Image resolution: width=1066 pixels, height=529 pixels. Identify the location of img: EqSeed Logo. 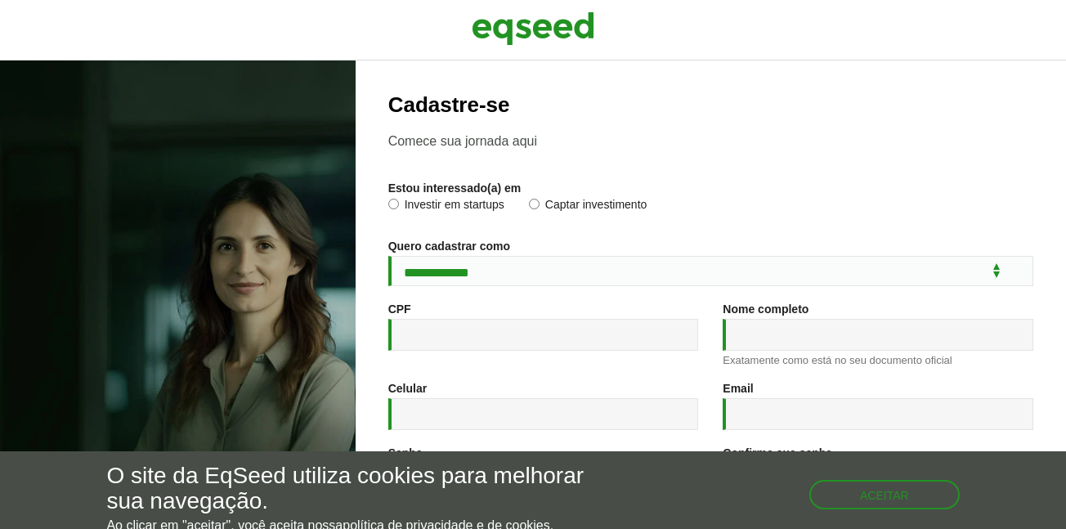
(533, 29).